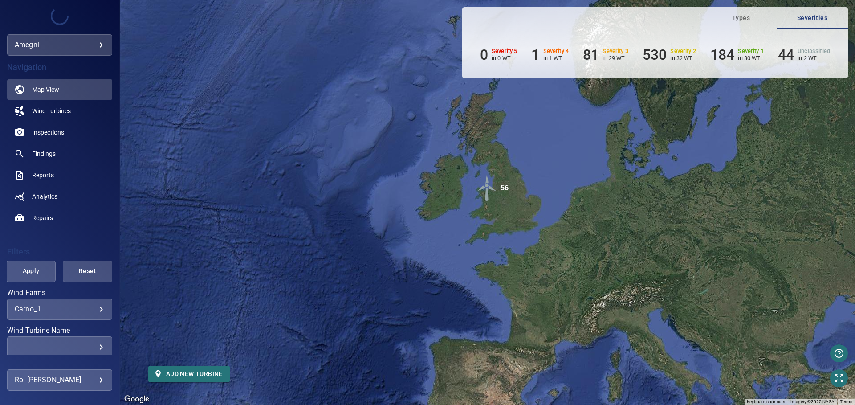  What do you see at coordinates (804, 55) in the screenshot?
I see `li: Severity Unclassified` at bounding box center [804, 55].